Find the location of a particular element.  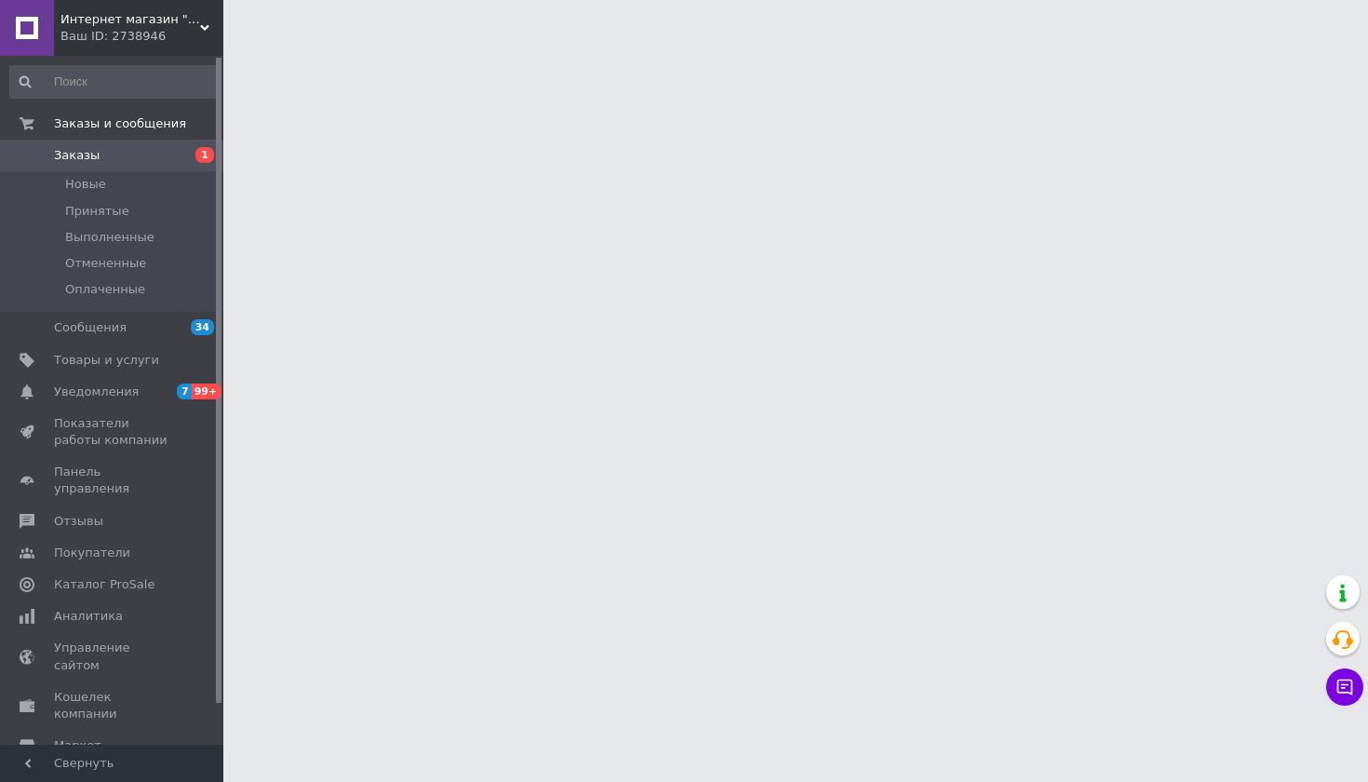

span: Каталог ProSale is located at coordinates (104, 584).